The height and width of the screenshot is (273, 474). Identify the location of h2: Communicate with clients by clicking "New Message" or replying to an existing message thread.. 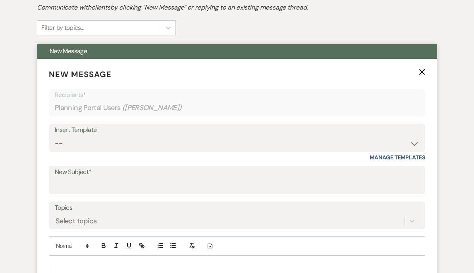
(237, 8).